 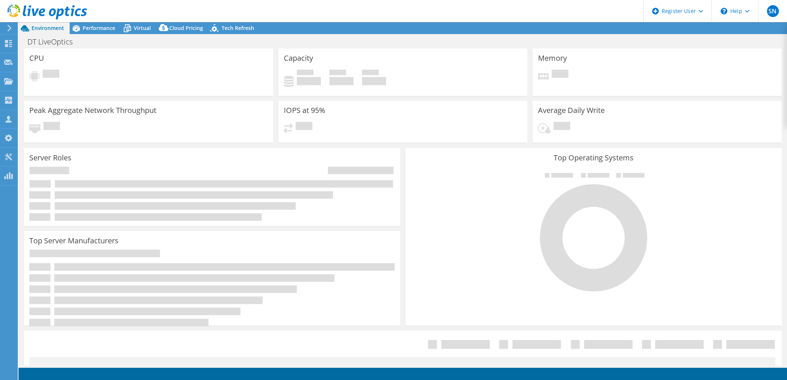 What do you see at coordinates (93, 110) in the screenshot?
I see `h3: Peak Aggregate Network Throughput` at bounding box center [93, 110].